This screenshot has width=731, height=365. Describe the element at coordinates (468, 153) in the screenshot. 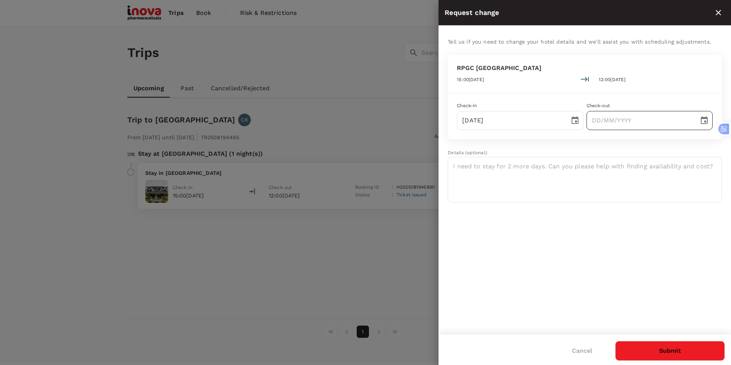

I see `span: Details (optional)` at that location.